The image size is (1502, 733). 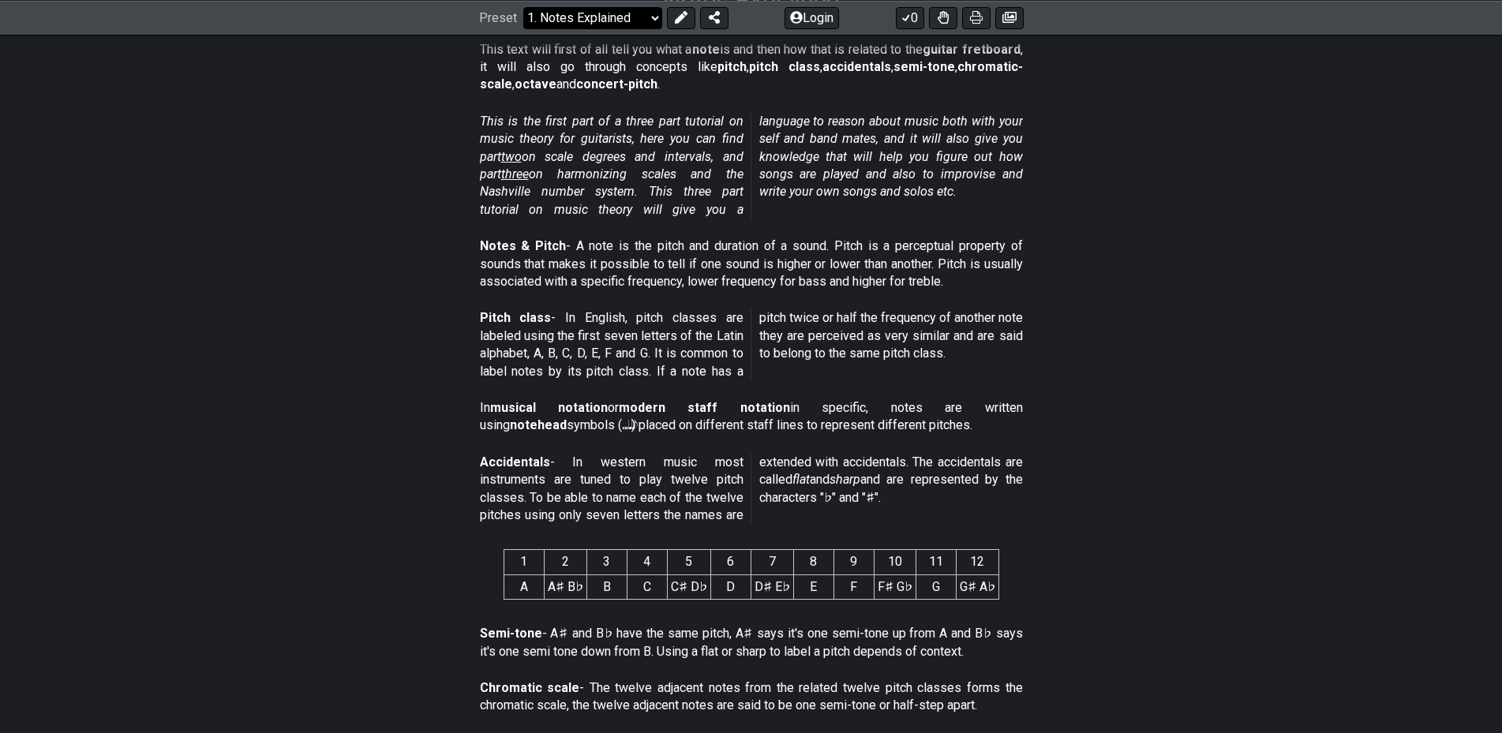 What do you see at coordinates (751, 417) in the screenshot?
I see `p: In or in specific, notes are written using symbols (𝅝 𝅗𝅥 𝅘𝅥 𝅘𝅥𝅮) placed on different staff lines to r...` at bounding box center [751, 417].